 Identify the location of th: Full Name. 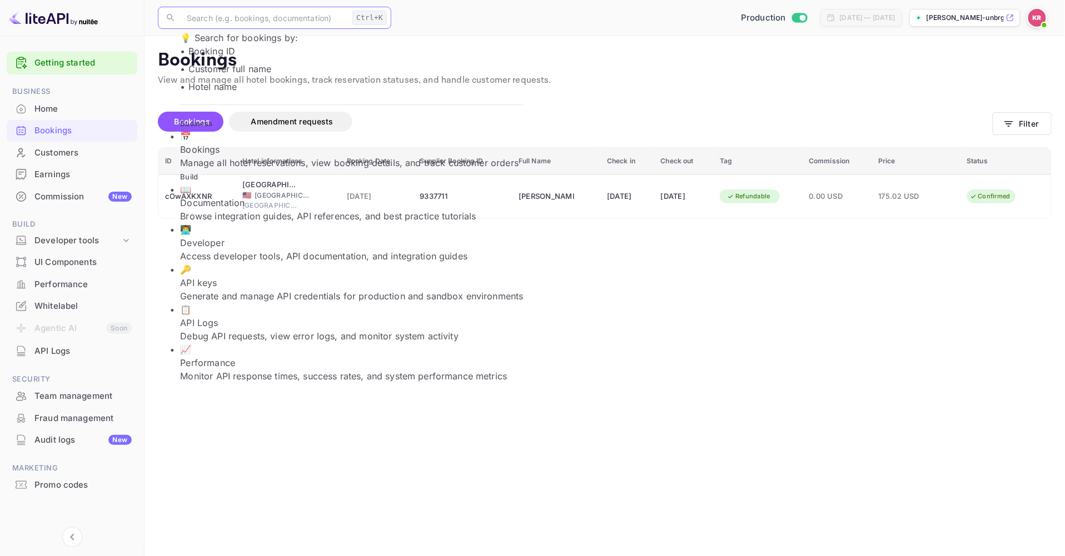
(556, 161).